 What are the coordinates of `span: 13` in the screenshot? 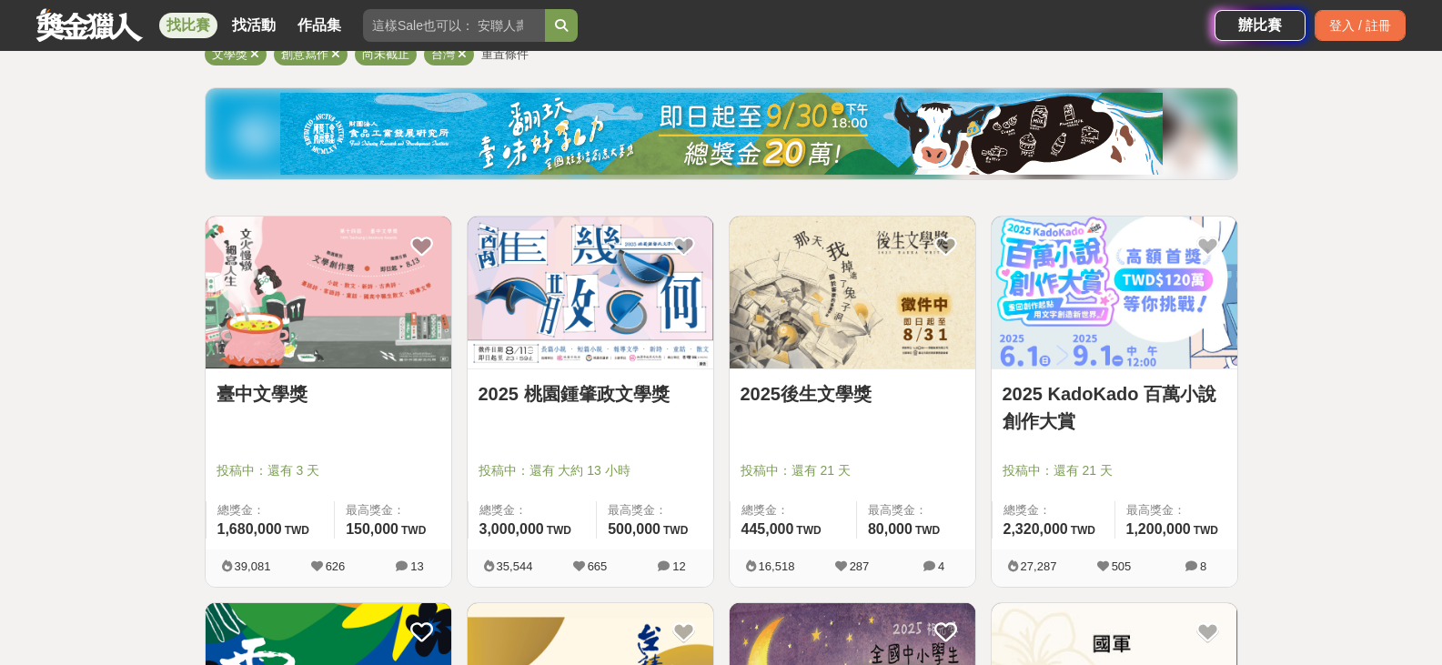 It's located at (417, 566).